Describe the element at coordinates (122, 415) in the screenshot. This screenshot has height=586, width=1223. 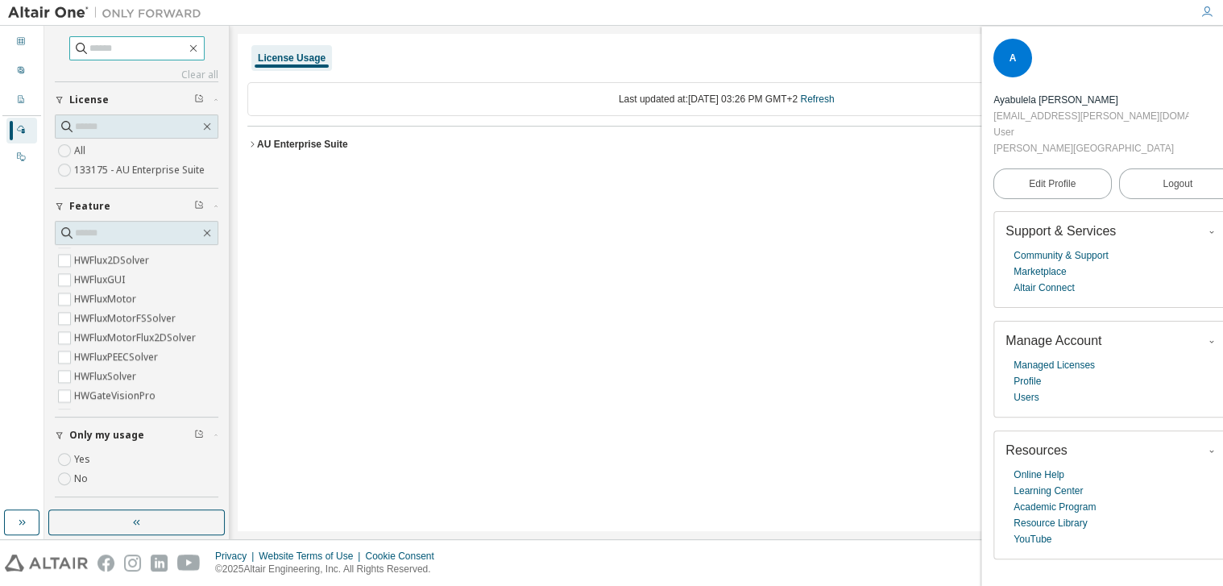
I see `label: HWGraphLakehouse` at that location.